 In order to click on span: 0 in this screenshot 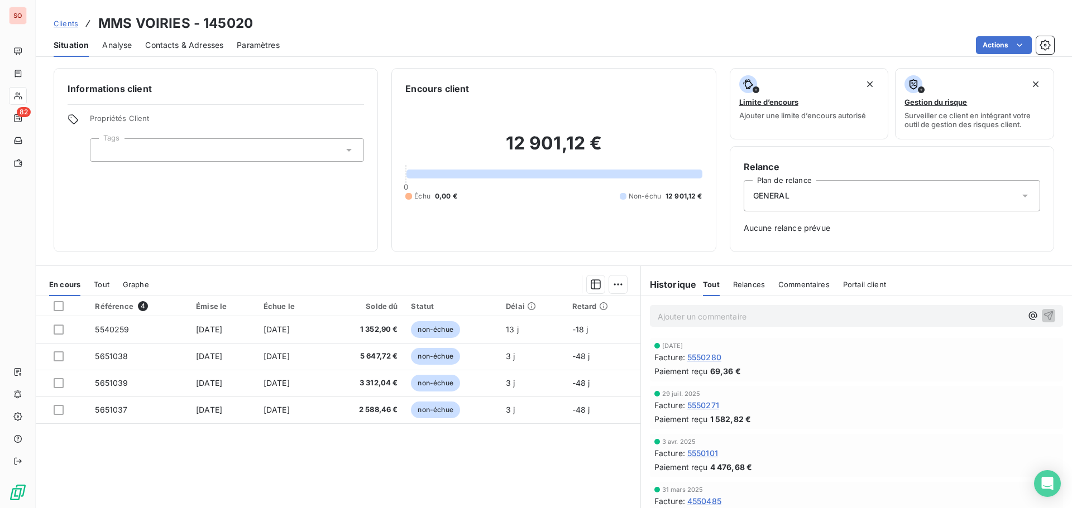, I will do `click(406, 187)`.